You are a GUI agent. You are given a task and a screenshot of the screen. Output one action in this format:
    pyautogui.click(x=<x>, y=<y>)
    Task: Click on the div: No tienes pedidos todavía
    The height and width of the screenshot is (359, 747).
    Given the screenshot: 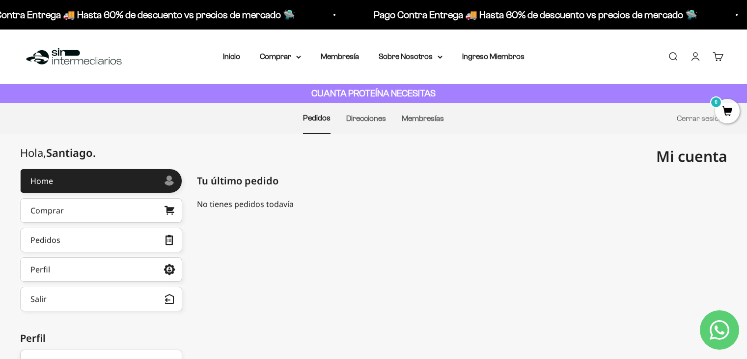 What is the action you would take?
    pyautogui.click(x=462, y=204)
    